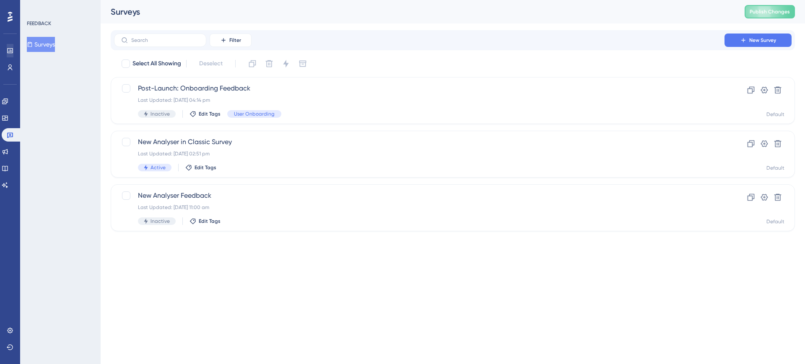 This screenshot has height=364, width=805. I want to click on span: Publish Changes, so click(770, 12).